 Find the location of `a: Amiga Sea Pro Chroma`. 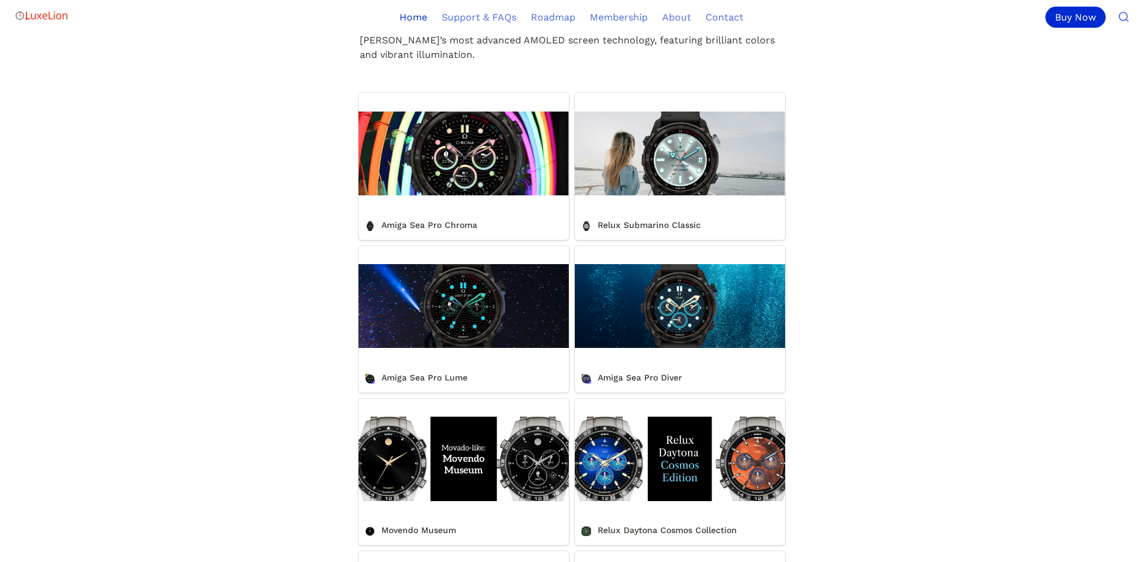

a: Amiga Sea Pro Chroma is located at coordinates (463, 166).